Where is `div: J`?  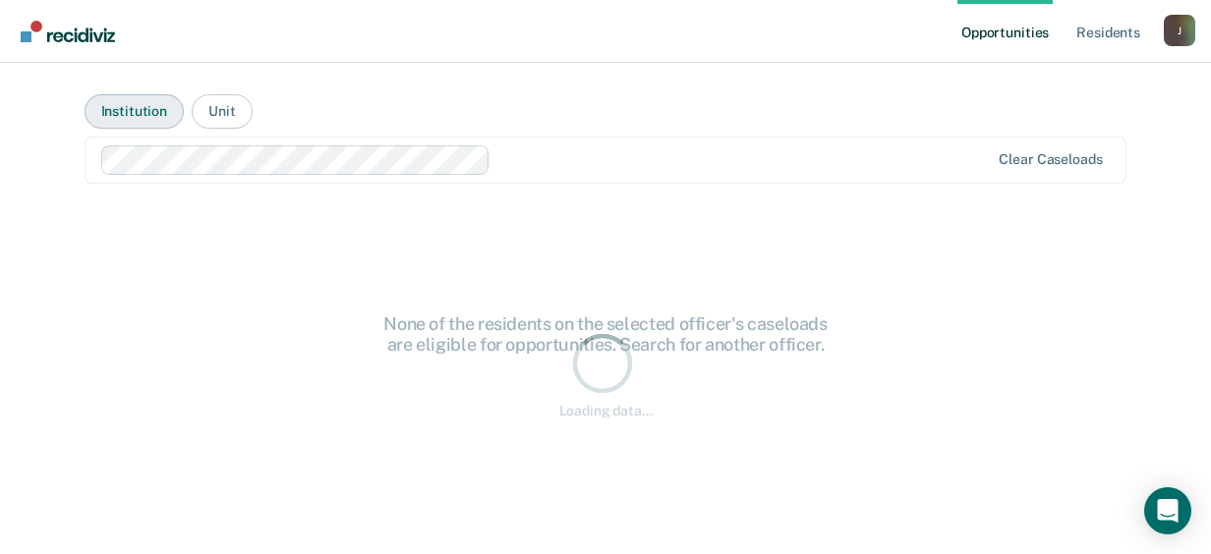 div: J is located at coordinates (1179, 30).